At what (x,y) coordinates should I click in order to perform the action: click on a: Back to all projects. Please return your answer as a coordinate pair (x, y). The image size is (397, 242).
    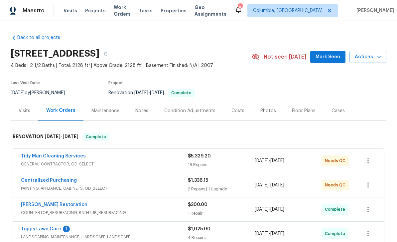
    Looking at the image, I should click on (43, 38).